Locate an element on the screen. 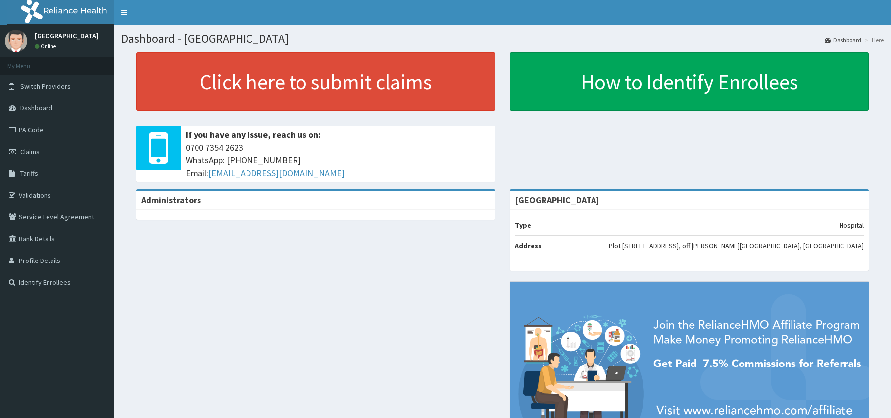  li: Here is located at coordinates (872, 40).